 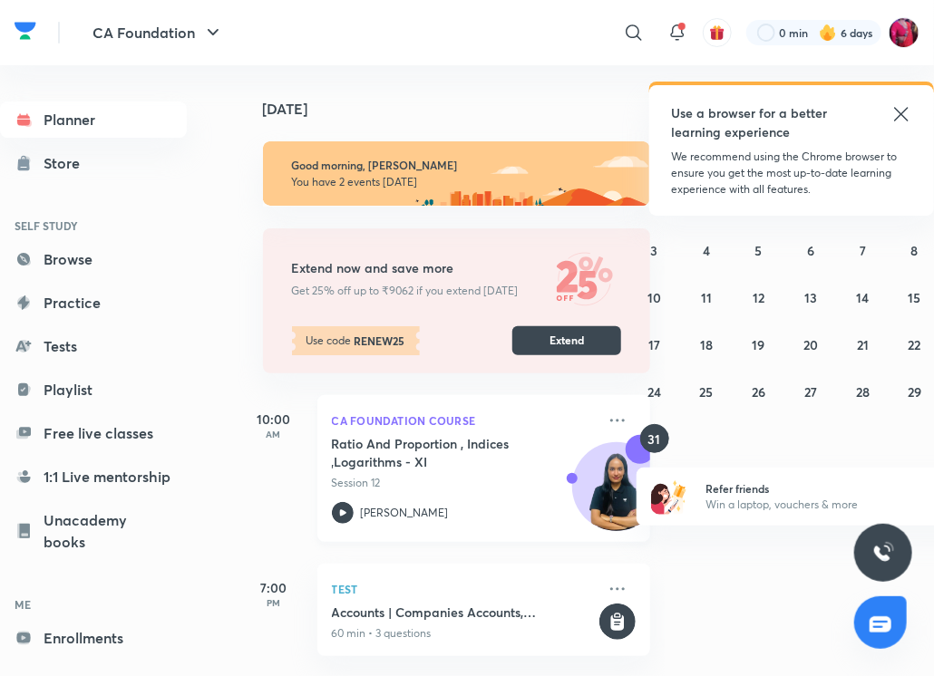 What do you see at coordinates (862, 250) in the screenshot?
I see `button: August 7, 2025` at bounding box center [862, 250].